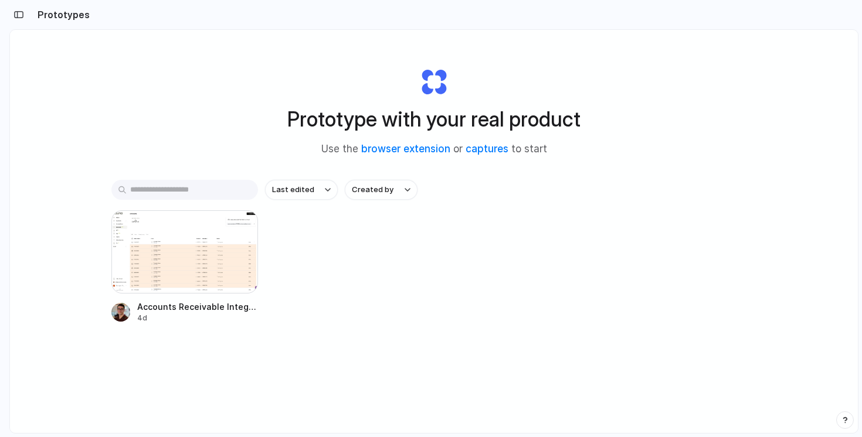 The height and width of the screenshot is (437, 862). What do you see at coordinates (301, 190) in the screenshot?
I see `button: Last edited` at bounding box center [301, 190].